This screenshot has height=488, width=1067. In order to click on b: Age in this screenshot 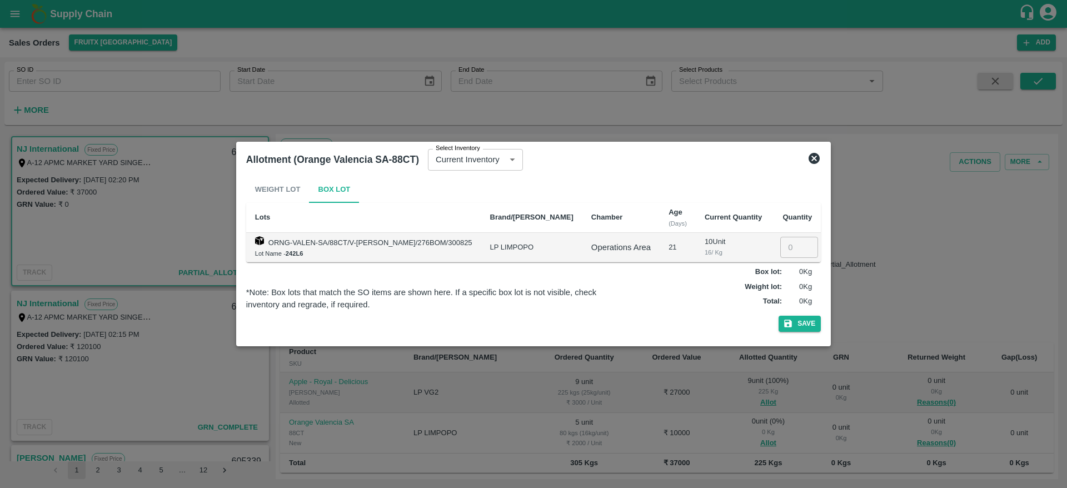, I will do `click(675, 212)`.